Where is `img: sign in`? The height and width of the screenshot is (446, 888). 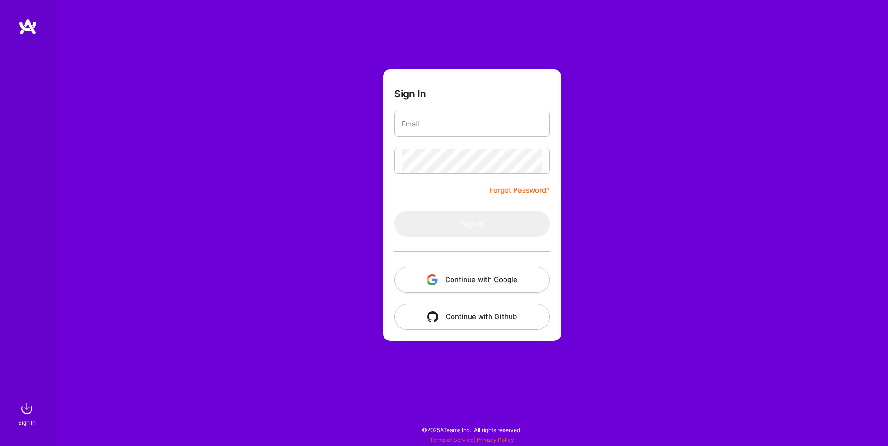
img: sign in is located at coordinates (27, 409).